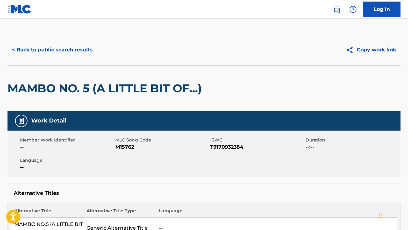 The height and width of the screenshot is (230, 408). Describe the element at coordinates (67, 140) in the screenshot. I see `span: Member Work Identifier` at that location.